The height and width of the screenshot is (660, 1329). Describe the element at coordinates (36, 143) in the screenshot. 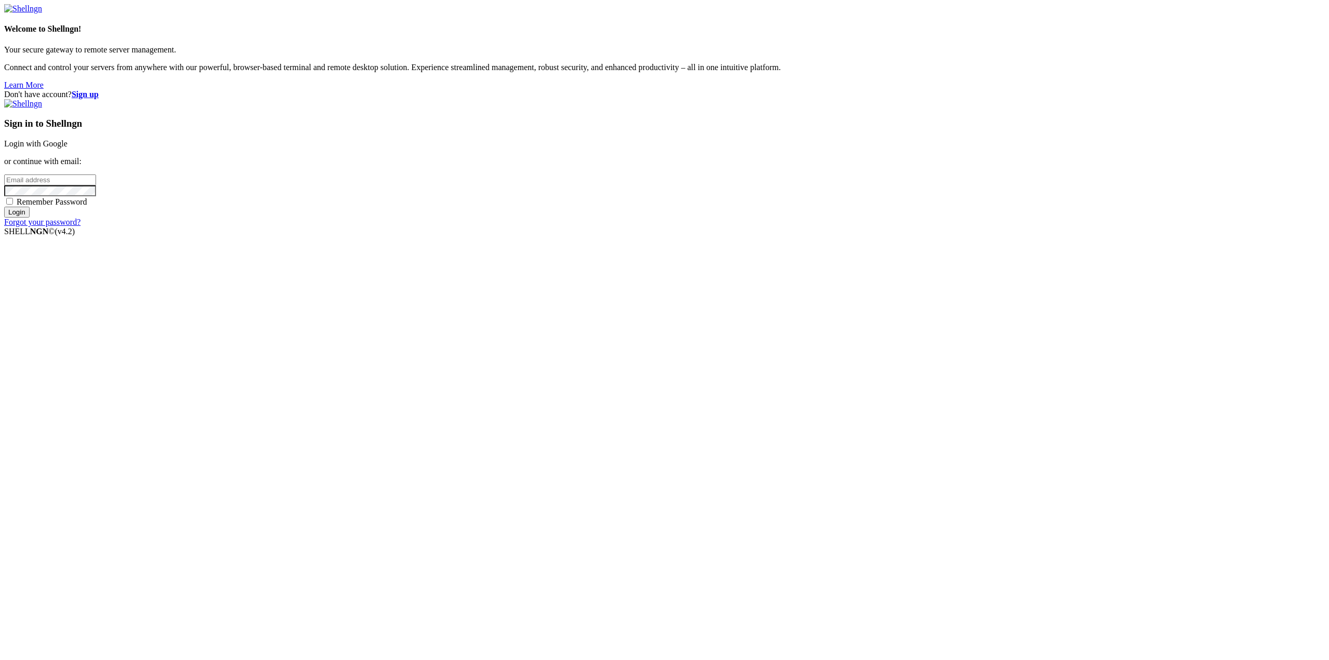

I see `a: Login with Google` at that location.